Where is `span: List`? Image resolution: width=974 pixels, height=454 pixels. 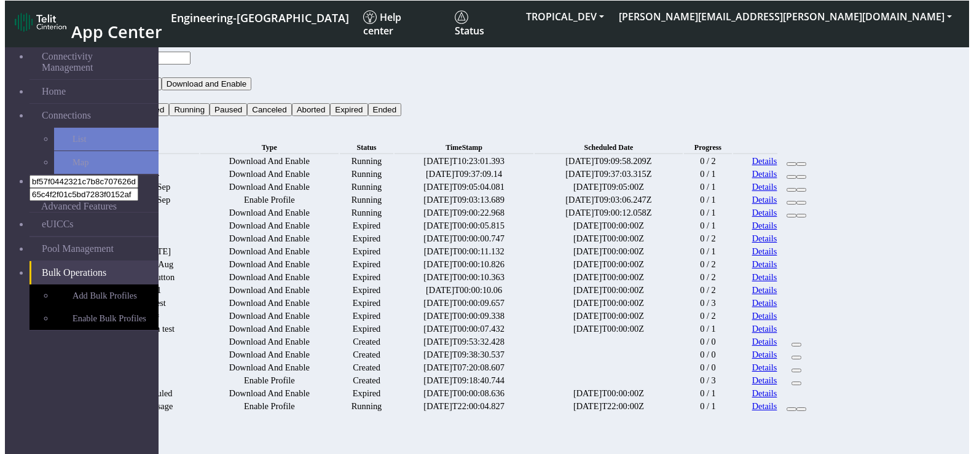
span: List is located at coordinates (79, 139).